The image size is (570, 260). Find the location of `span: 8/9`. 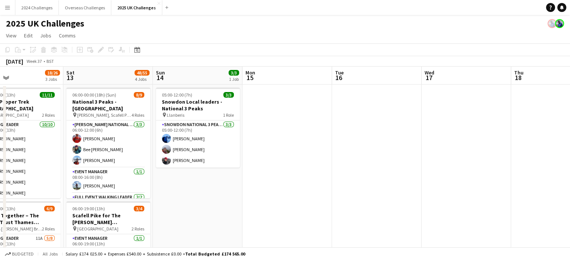

span: 8/9 is located at coordinates (139, 95).